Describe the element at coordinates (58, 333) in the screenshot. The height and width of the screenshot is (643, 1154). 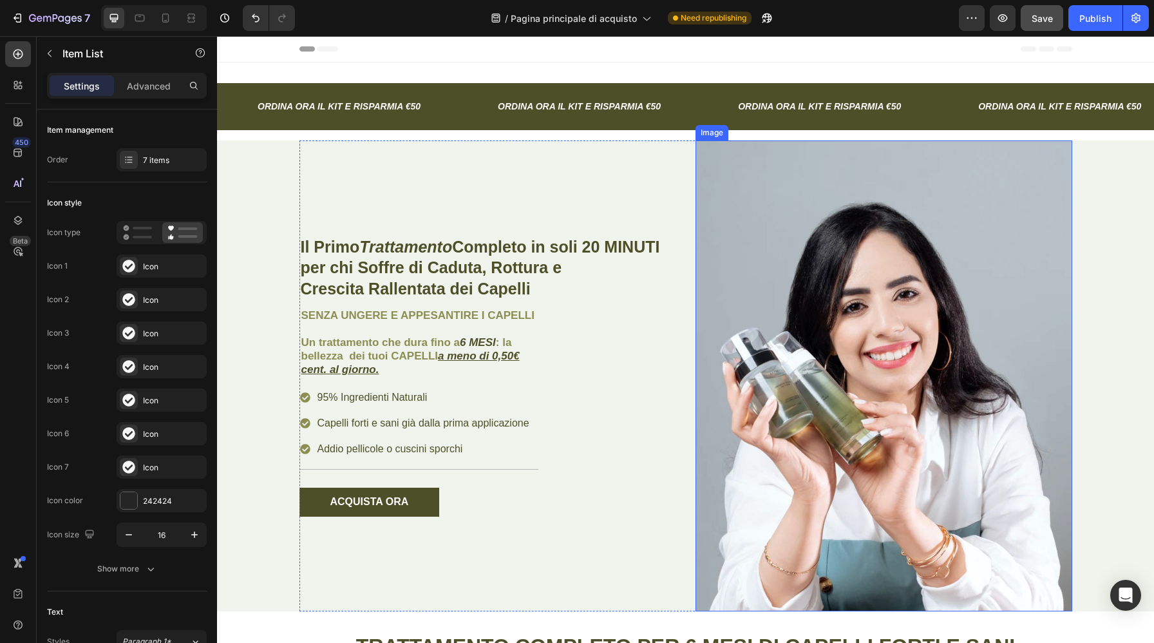
I see `div: Icon 3` at that location.